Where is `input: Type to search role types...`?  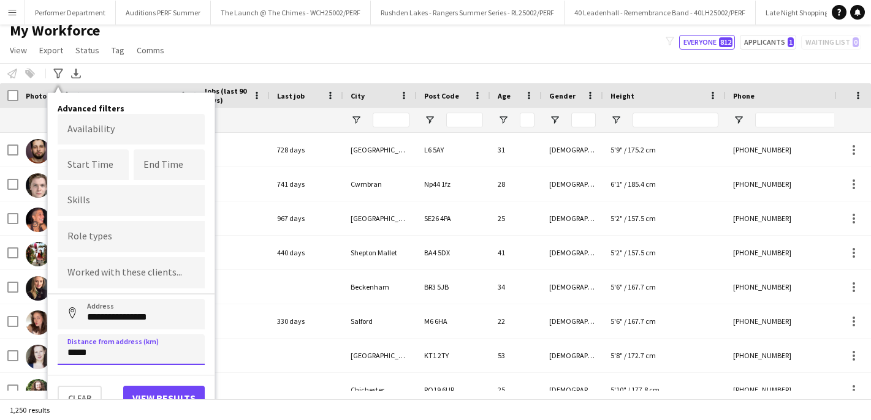 input: Type to search role types... is located at coordinates (131, 237).